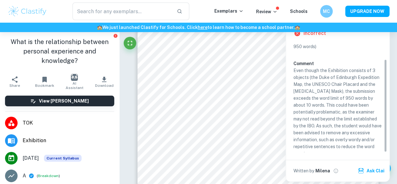 The height and width of the screenshot is (184, 397). What do you see at coordinates (45, 85) in the screenshot?
I see `span: Bookmark` at bounding box center [45, 85].